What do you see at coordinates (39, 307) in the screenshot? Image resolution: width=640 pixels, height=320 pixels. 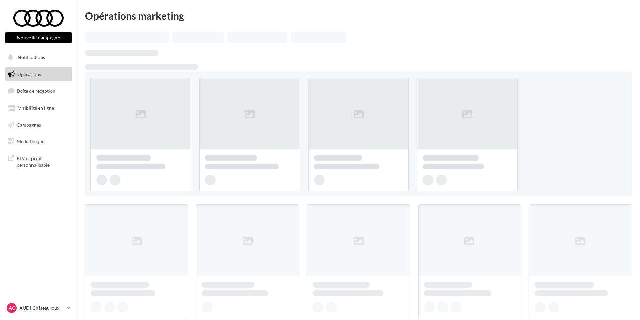 I see `a: AC AUDI Châteauroux` at bounding box center [39, 307].